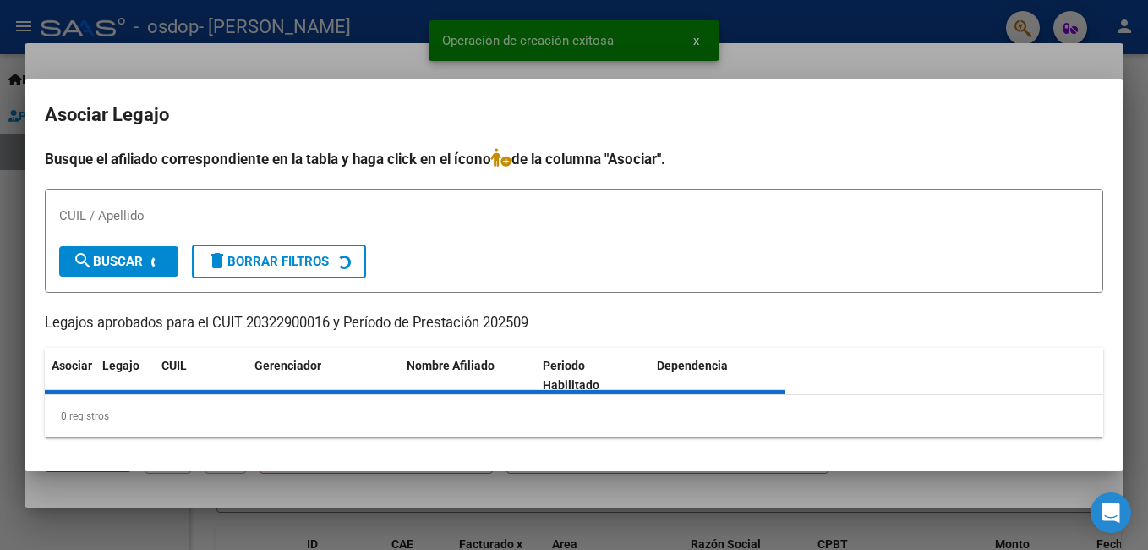 The width and height of the screenshot is (1148, 550). I want to click on datatable-header-cell: Dependencia, so click(718, 375).